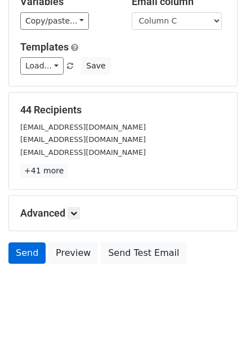  Describe the element at coordinates (217, 332) in the screenshot. I see `div: Chat Widget` at that location.